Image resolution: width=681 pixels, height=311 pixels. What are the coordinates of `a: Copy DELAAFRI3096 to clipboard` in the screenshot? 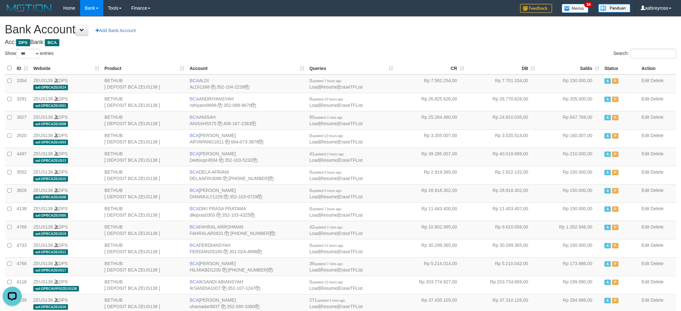 It's located at (225, 178).